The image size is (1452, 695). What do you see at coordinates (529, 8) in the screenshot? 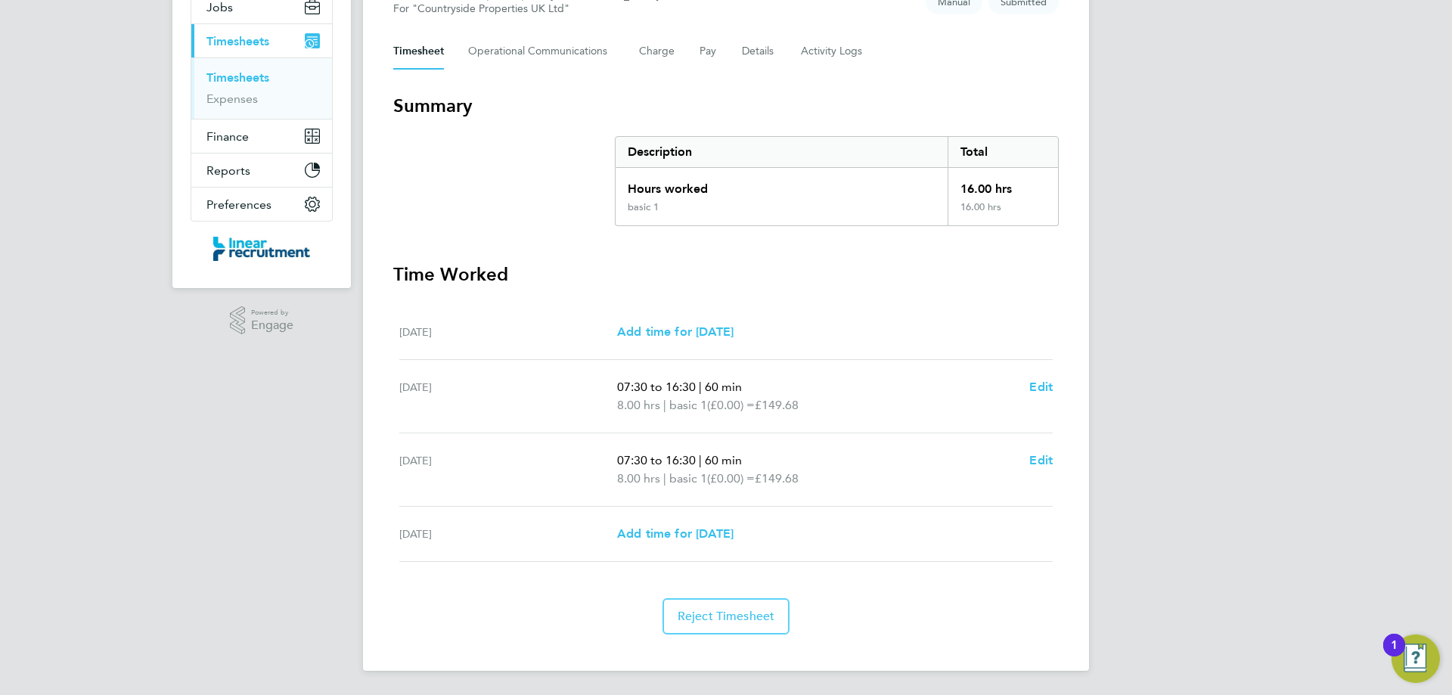
I see `div: For "Countryside Properties UK Ltd"` at bounding box center [529, 8].